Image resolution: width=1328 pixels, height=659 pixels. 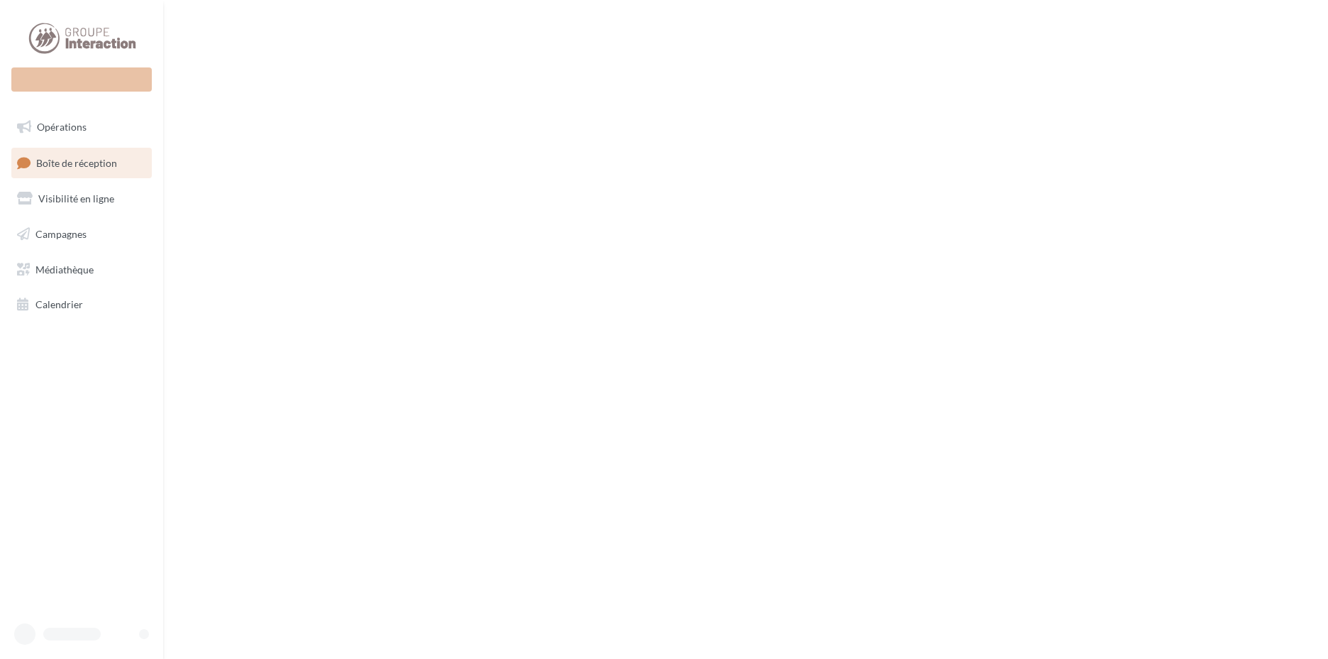 I want to click on div: Nouvelle campagne, so click(x=82, y=79).